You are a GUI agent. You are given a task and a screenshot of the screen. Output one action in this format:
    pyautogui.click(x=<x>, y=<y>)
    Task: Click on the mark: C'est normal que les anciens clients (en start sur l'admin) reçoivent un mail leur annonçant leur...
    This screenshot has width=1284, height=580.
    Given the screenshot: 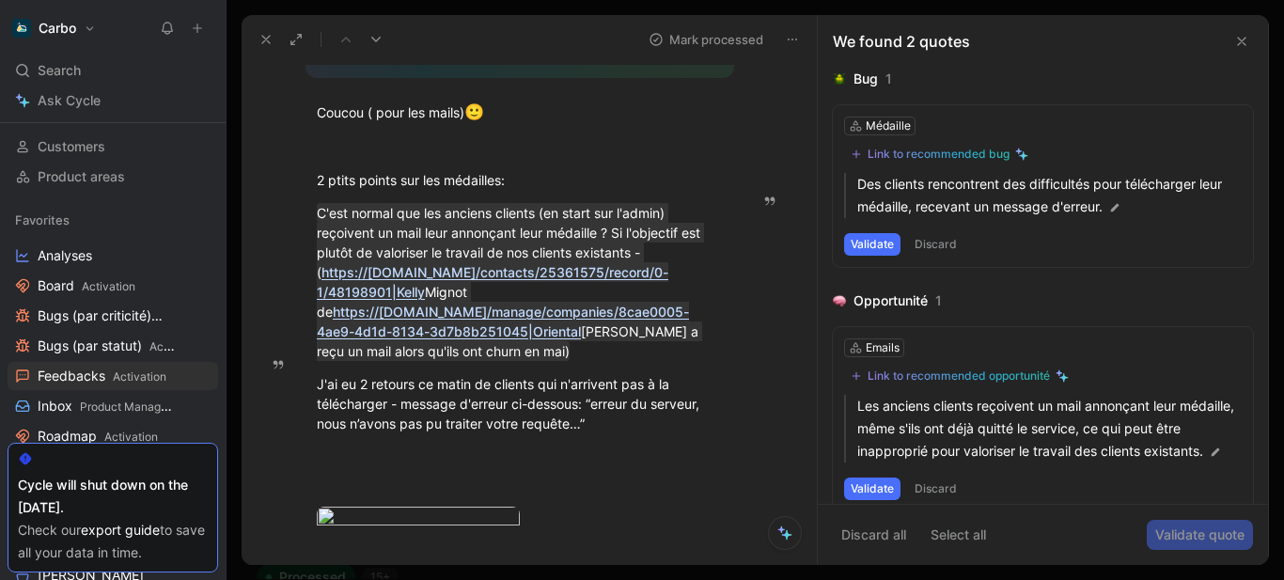 What is the action you would take?
    pyautogui.click(x=510, y=282)
    